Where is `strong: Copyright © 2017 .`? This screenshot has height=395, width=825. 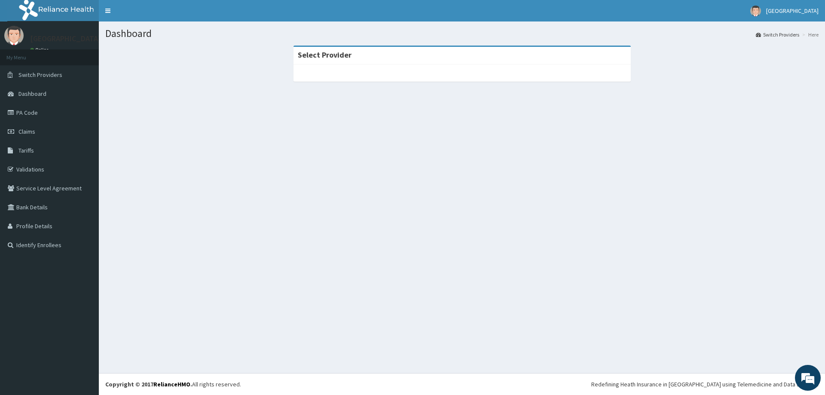 strong: Copyright © 2017 . is located at coordinates (149, 384).